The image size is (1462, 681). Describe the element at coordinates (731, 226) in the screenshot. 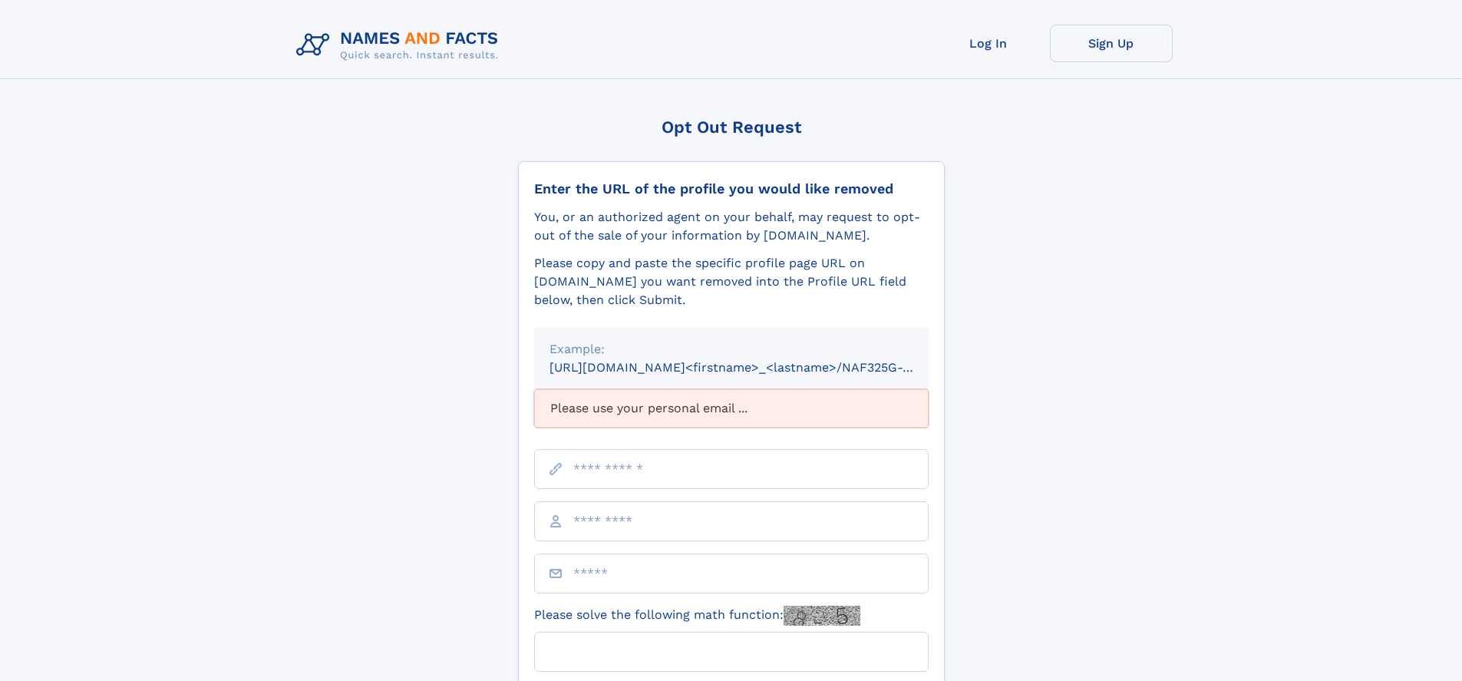

I see `div: You, or an authorized agent on your behalf, may request to opt-out of the sale of your informatio...` at that location.